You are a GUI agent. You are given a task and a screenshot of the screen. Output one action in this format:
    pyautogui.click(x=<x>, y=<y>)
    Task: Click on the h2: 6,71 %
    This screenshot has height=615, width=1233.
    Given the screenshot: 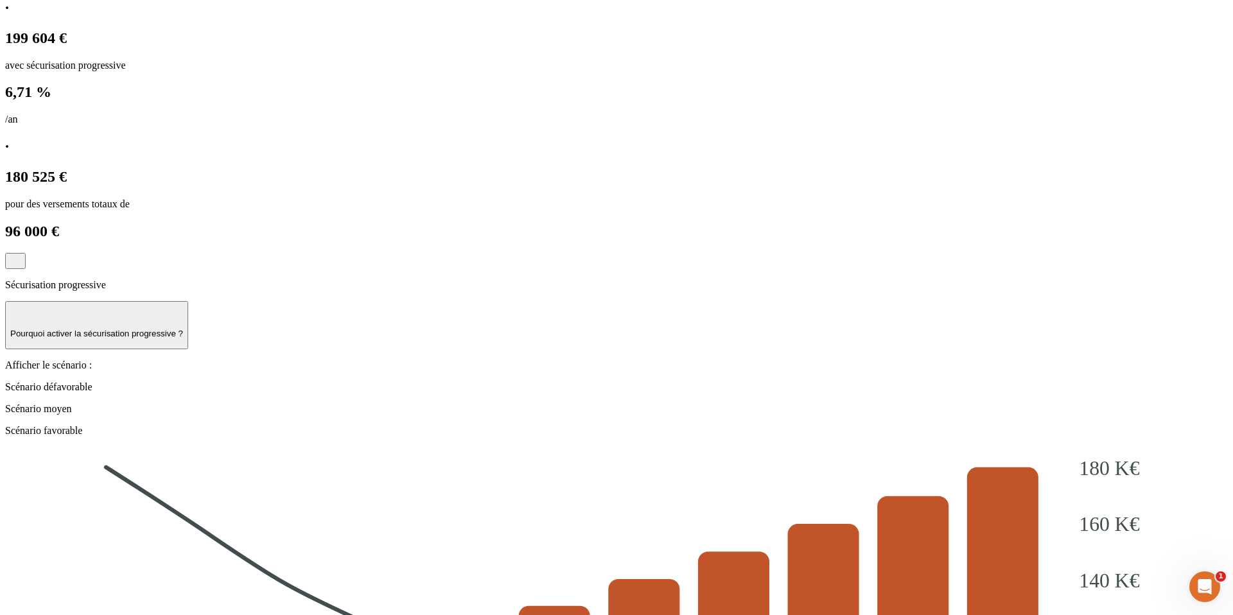 What is the action you would take?
    pyautogui.click(x=616, y=92)
    